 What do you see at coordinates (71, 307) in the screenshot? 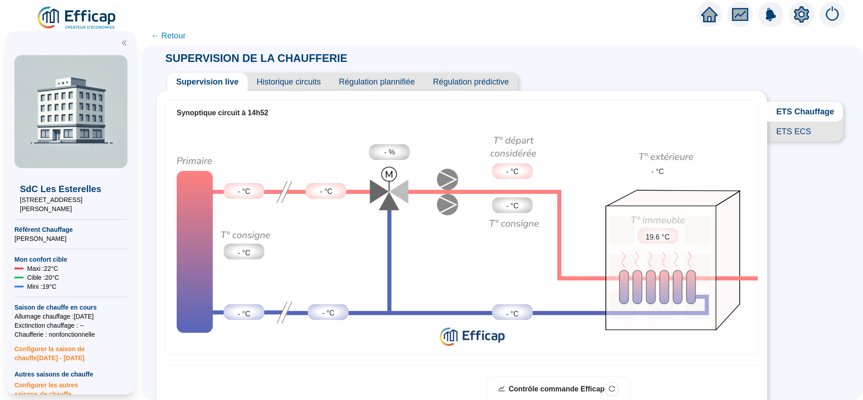
I see `span: Saison de chauffe en cours` at bounding box center [71, 307].